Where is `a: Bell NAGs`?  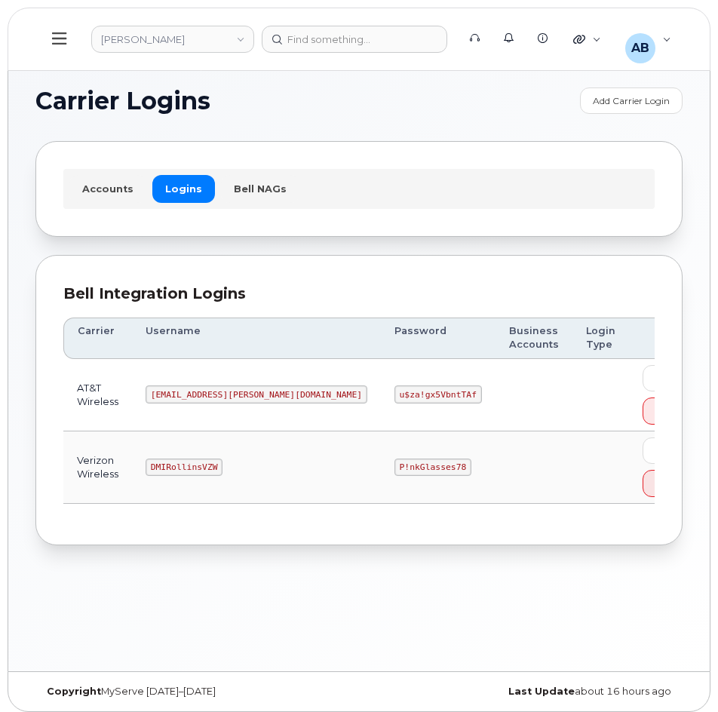
a: Bell NAGs is located at coordinates (260, 189).